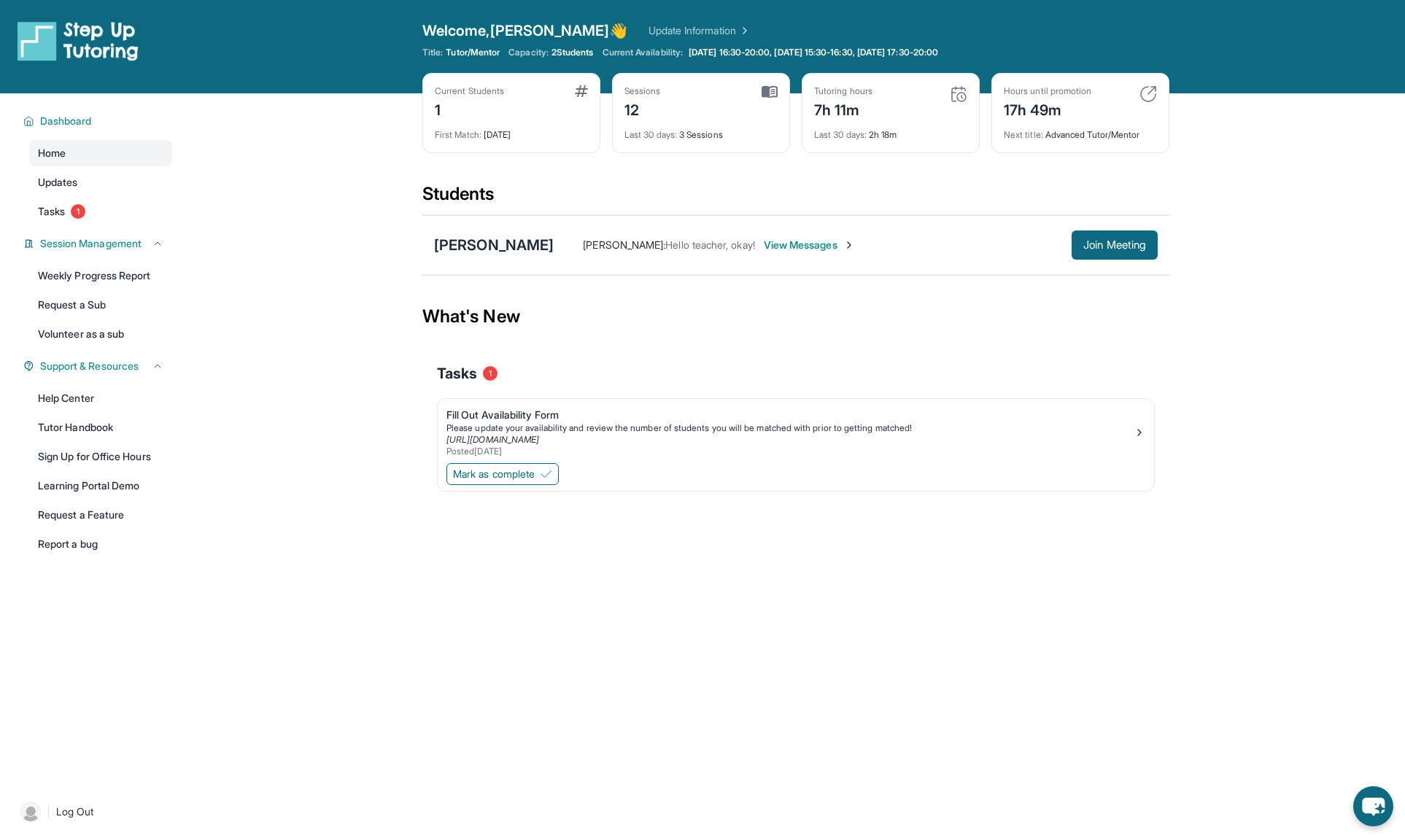 Image resolution: width=1405 pixels, height=838 pixels. Describe the element at coordinates (809, 245) in the screenshot. I see `span: View Messages` at that location.